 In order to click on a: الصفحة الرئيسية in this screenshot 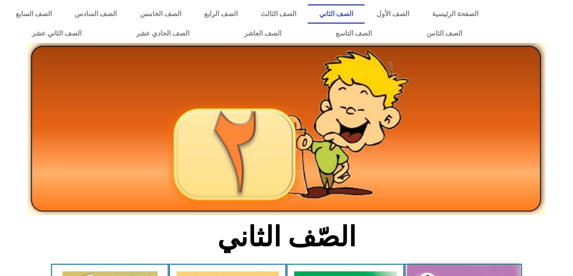, I will do `click(455, 14)`.